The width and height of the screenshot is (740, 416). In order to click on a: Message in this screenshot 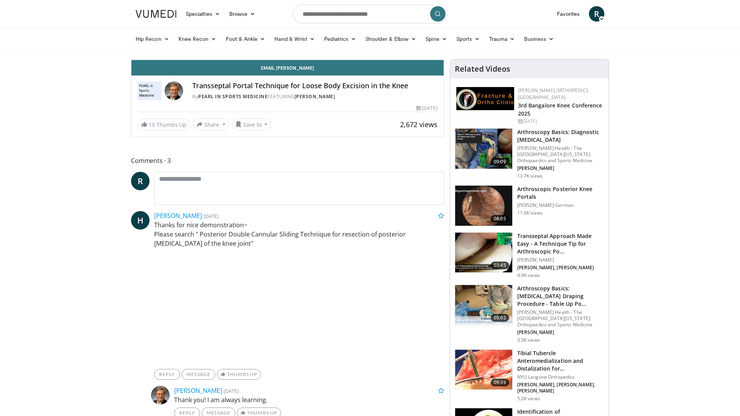, I will do `click(198, 375)`.